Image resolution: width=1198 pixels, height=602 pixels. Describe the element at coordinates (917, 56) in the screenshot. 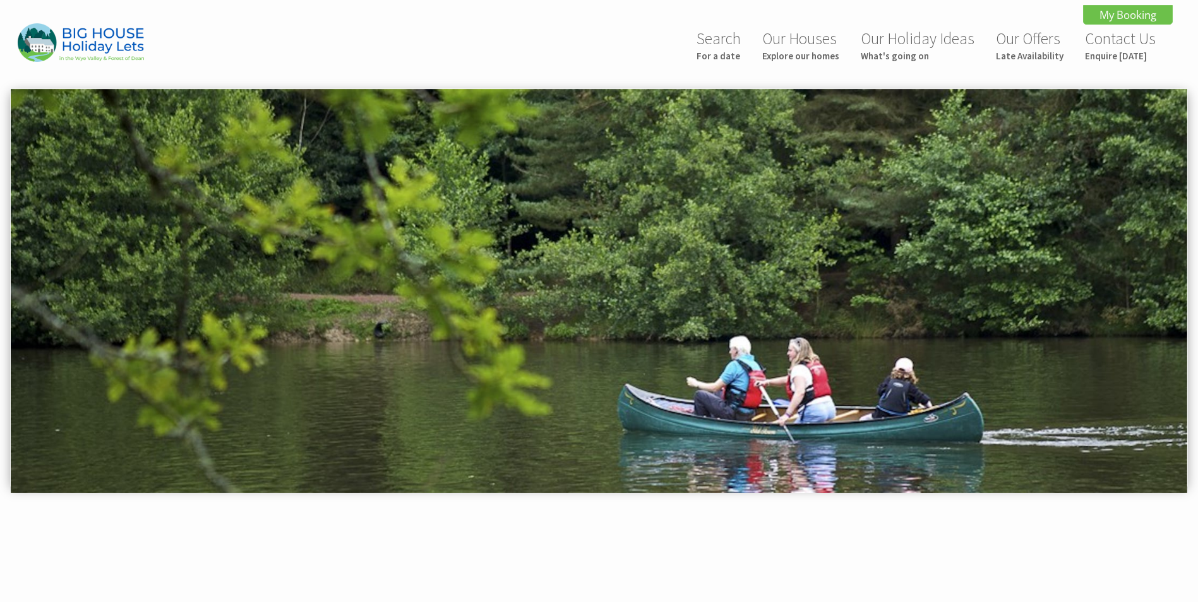

I see `small: What's going on` at that location.